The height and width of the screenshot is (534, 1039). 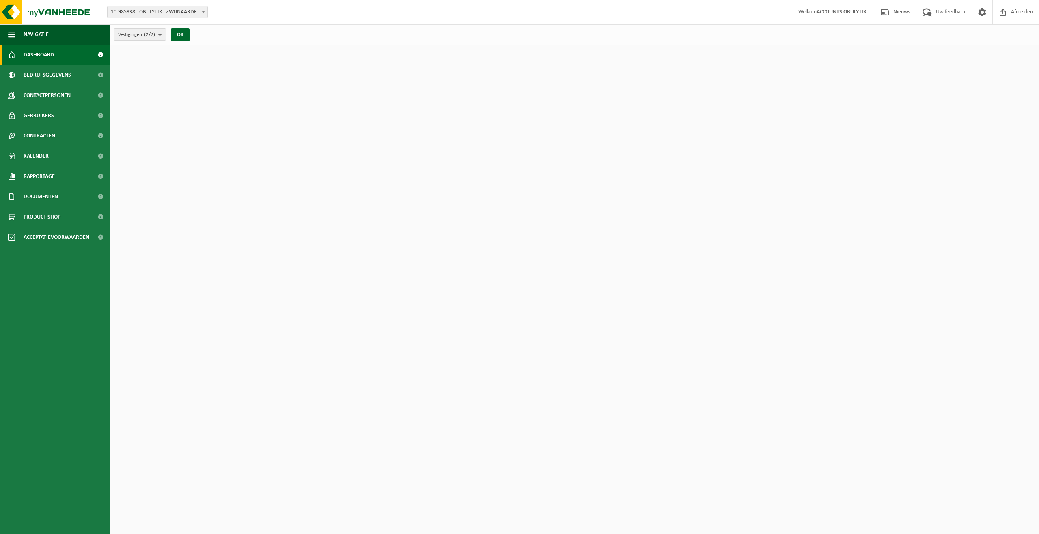 I want to click on span: Dashboard, so click(x=39, y=55).